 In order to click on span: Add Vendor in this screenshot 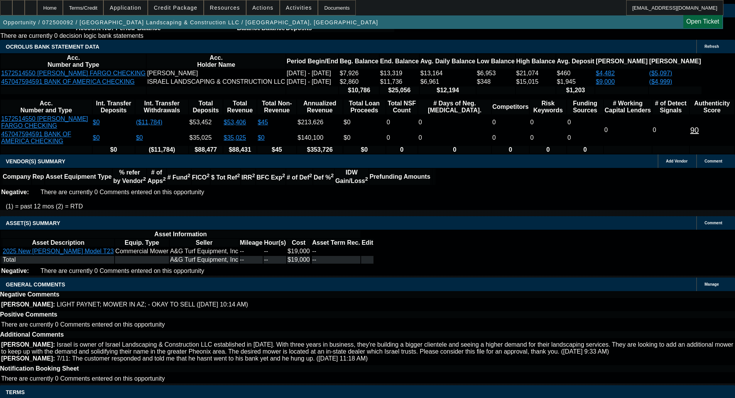, I will do `click(677, 161)`.